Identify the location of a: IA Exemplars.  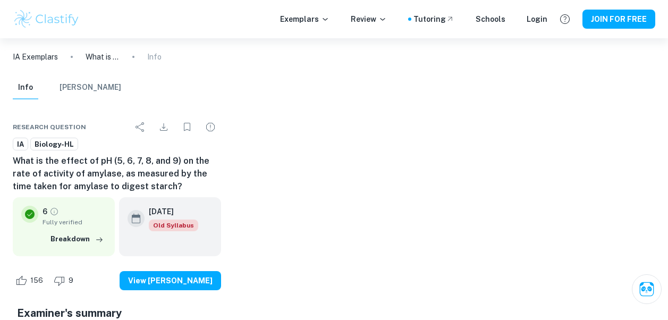
(35, 57).